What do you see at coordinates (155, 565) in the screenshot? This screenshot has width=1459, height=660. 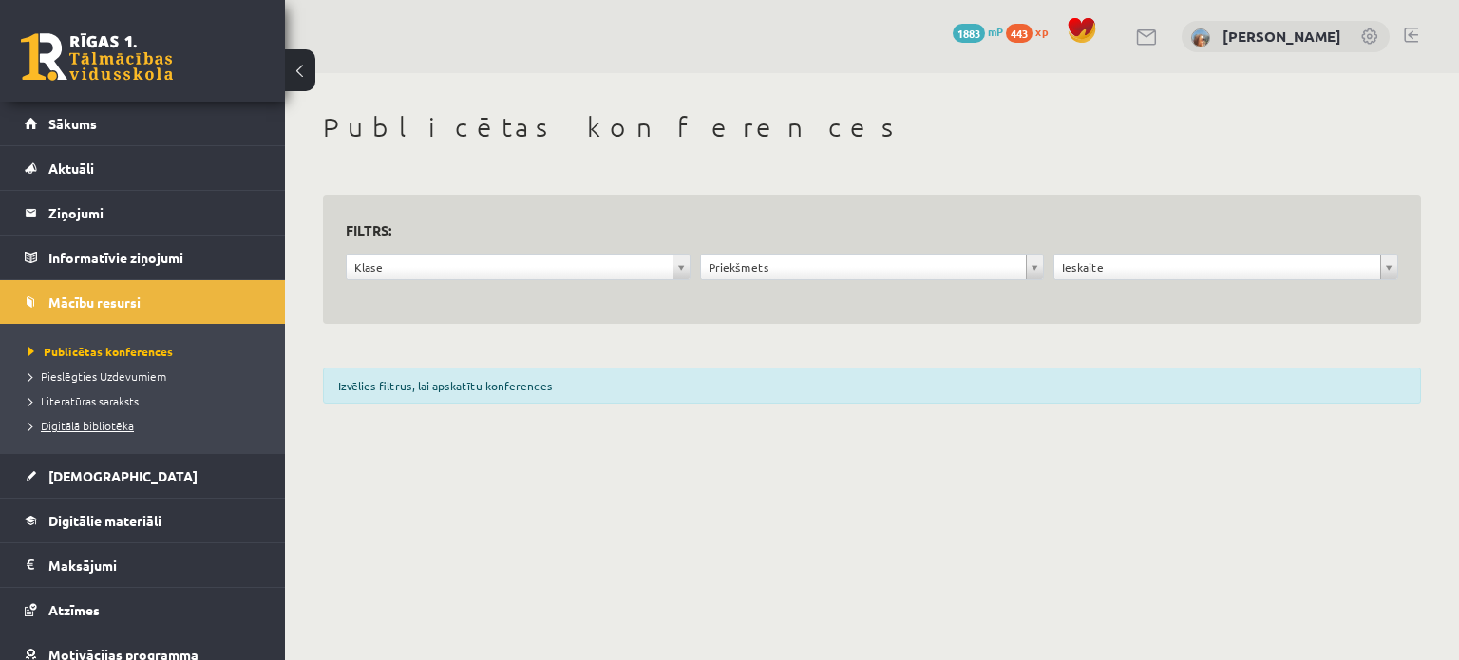 I see `legend: Maksājumi` at bounding box center [155, 565].